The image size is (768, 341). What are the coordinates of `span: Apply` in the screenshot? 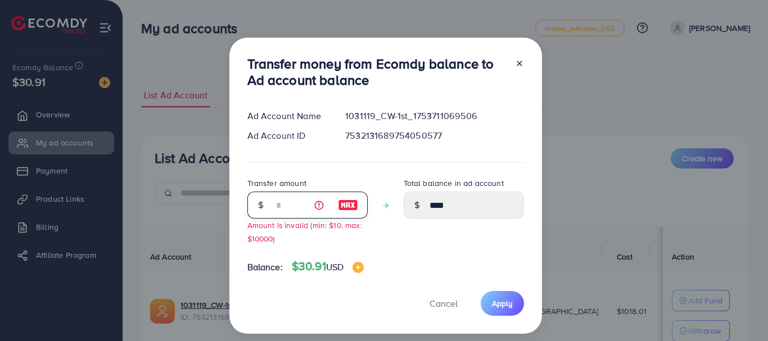 It's located at (502, 304).